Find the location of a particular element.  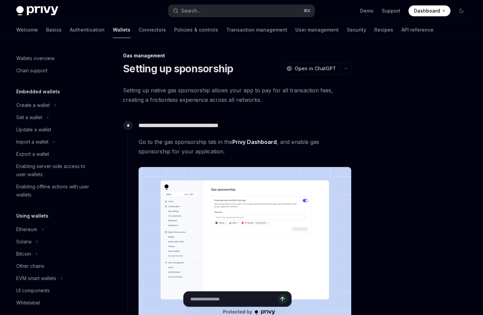

button: Search...⌘K is located at coordinates (242, 11).